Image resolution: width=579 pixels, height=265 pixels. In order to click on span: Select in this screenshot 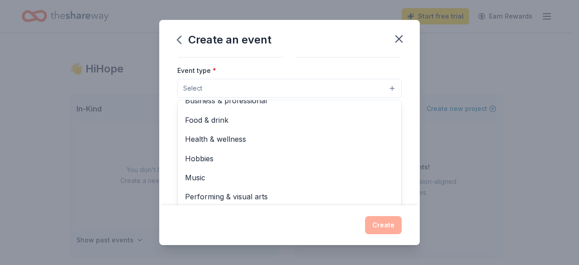, I will do `click(193, 88)`.